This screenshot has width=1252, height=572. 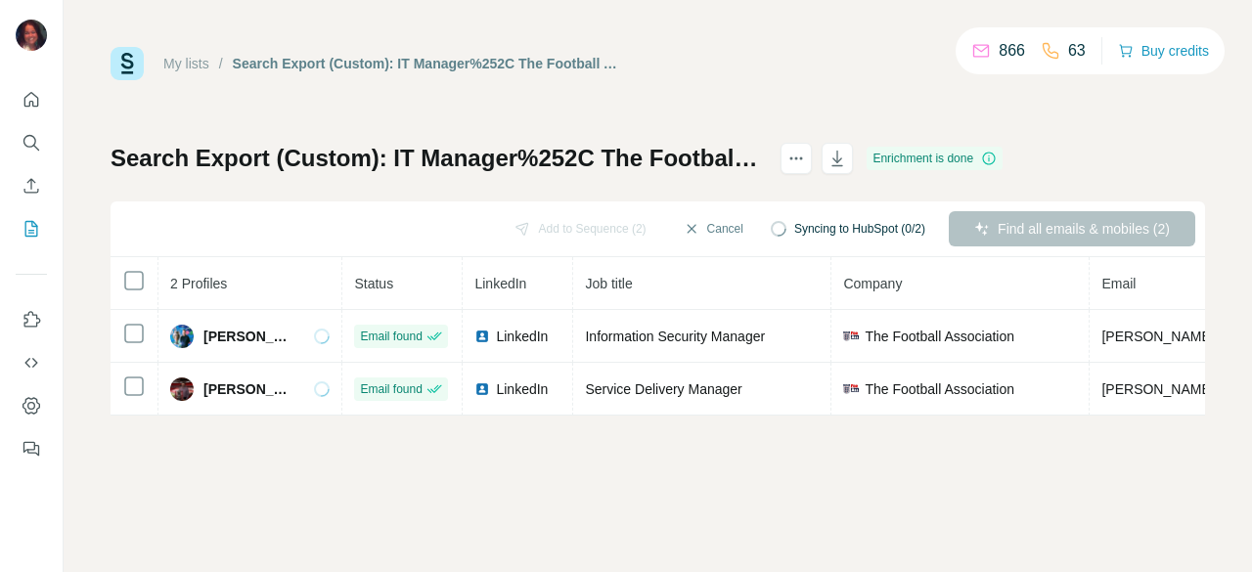 What do you see at coordinates (31, 229) in the screenshot?
I see `button: My lists` at bounding box center [31, 229].